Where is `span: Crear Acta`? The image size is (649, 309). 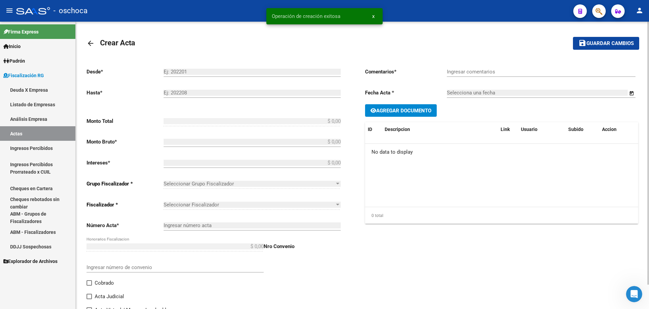
span: Crear Acta is located at coordinates (118, 43).